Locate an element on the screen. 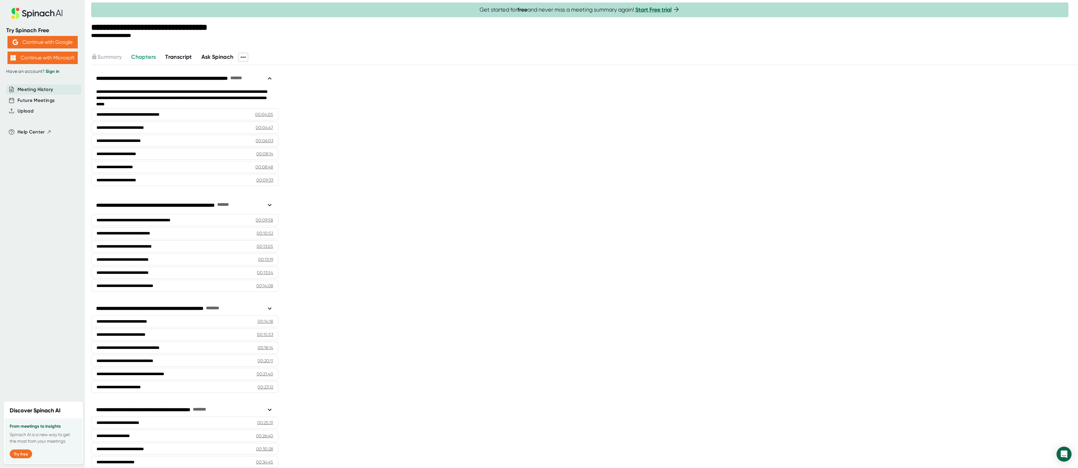  div: 00:15:53 is located at coordinates (265, 334).